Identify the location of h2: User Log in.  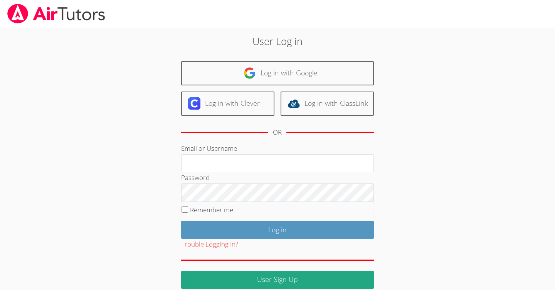
(277, 41).